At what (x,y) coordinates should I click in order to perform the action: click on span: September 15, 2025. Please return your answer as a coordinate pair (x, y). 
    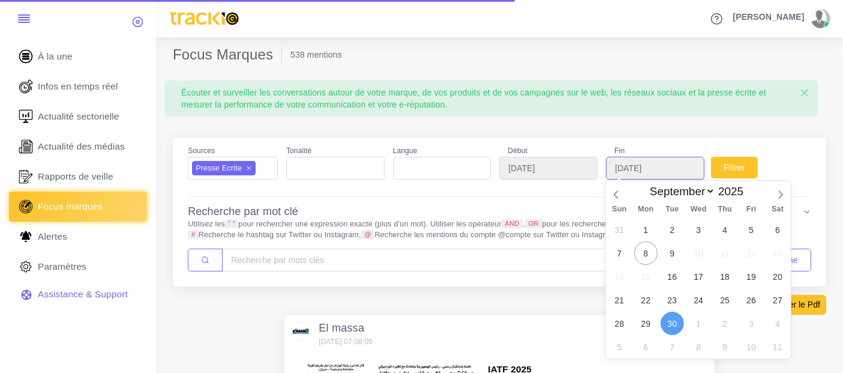
    Looking at the image, I should click on (645, 276).